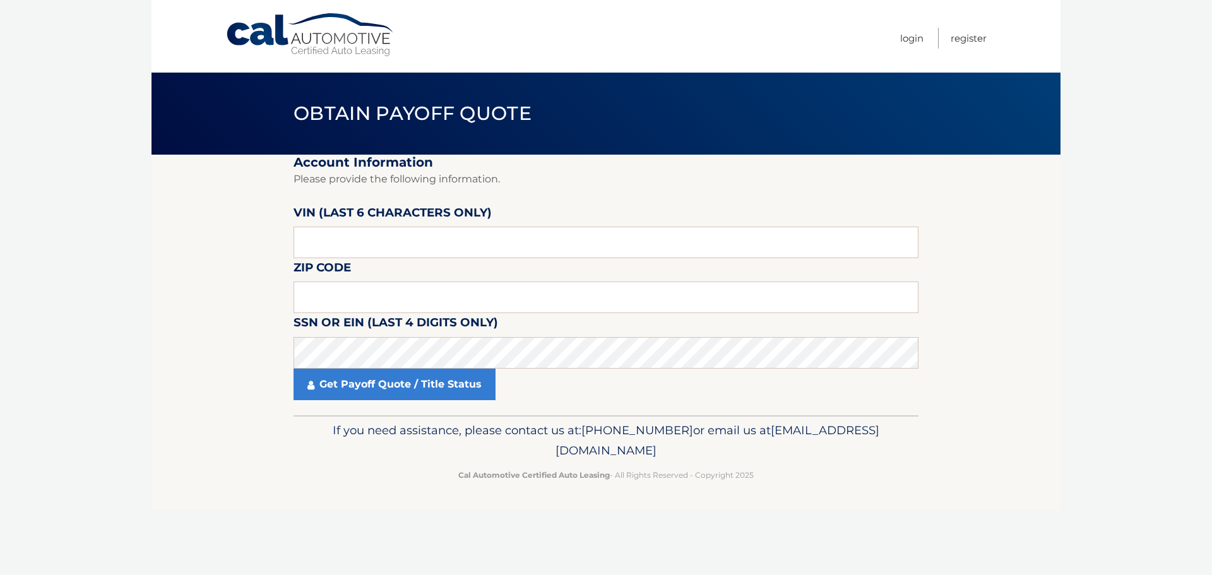 The width and height of the screenshot is (1212, 575). I want to click on p: Please provide the following information., so click(606, 179).